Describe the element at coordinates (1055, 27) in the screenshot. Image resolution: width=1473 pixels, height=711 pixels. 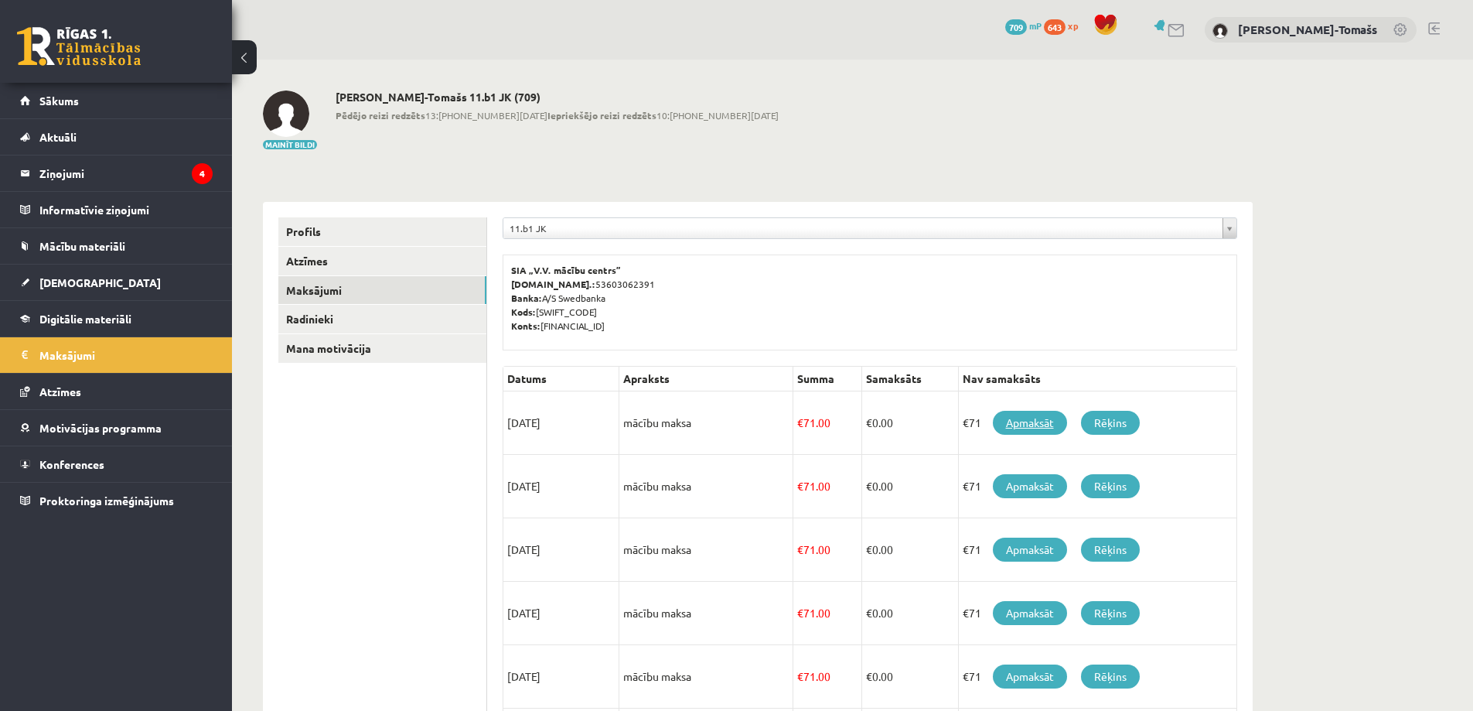
I see `span: 643` at that location.